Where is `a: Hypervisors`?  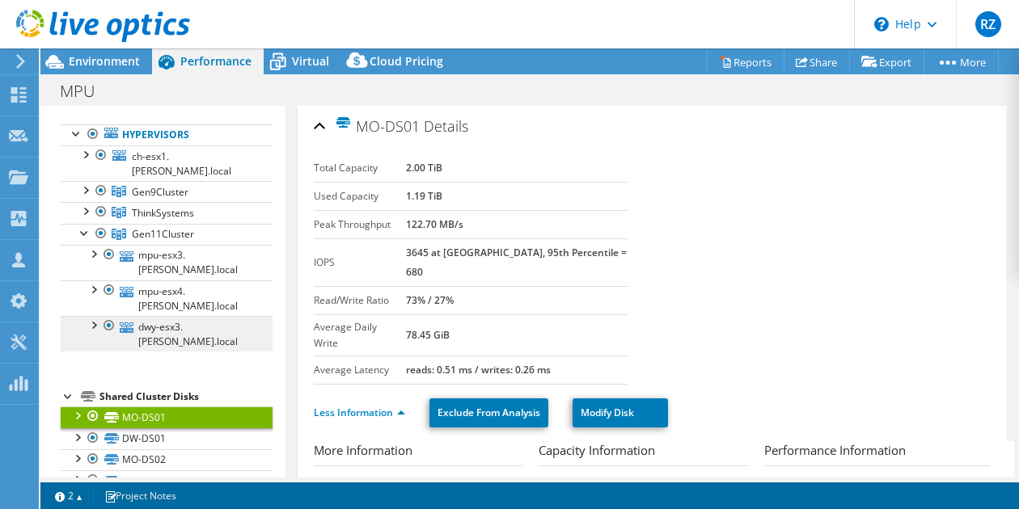
a: Hypervisors is located at coordinates (167, 135).